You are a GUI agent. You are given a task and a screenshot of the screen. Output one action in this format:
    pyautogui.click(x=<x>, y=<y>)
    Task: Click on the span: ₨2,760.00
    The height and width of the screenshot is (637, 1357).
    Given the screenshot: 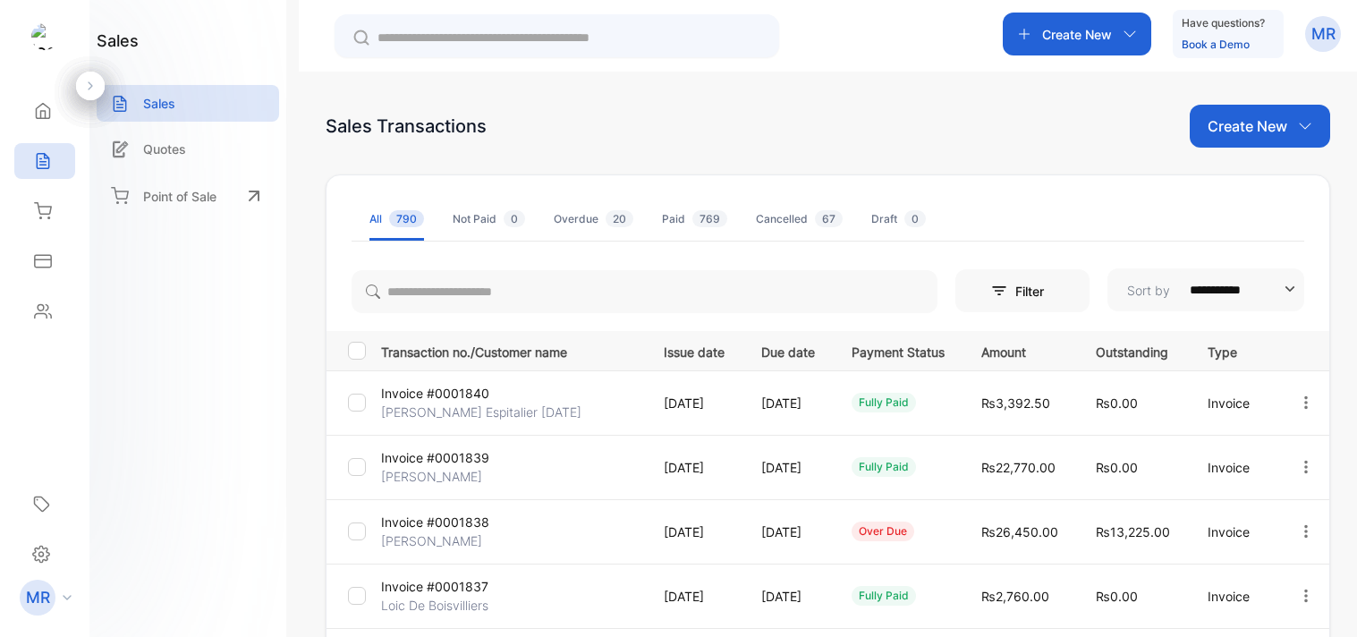 What is the action you would take?
    pyautogui.click(x=1015, y=596)
    